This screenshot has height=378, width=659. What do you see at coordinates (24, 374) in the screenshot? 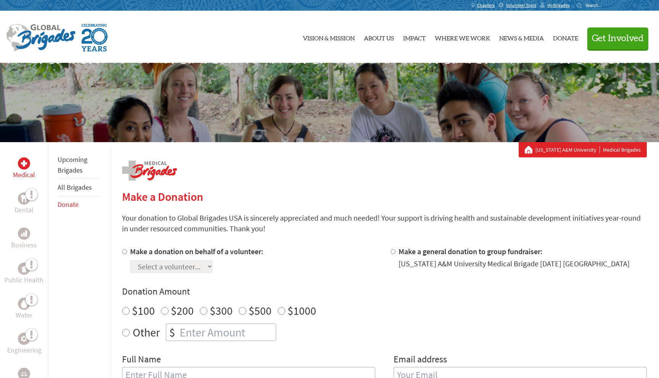
I see `img: Legal Empowerment` at bounding box center [24, 374].